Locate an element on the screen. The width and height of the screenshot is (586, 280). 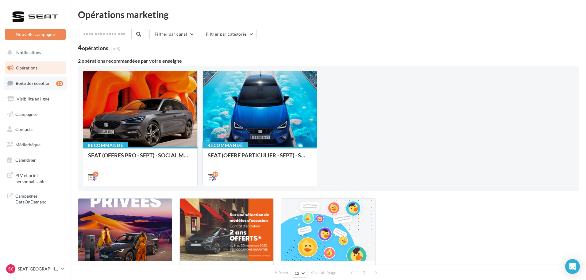
div: Open Intercom Messenger is located at coordinates (573, 266).